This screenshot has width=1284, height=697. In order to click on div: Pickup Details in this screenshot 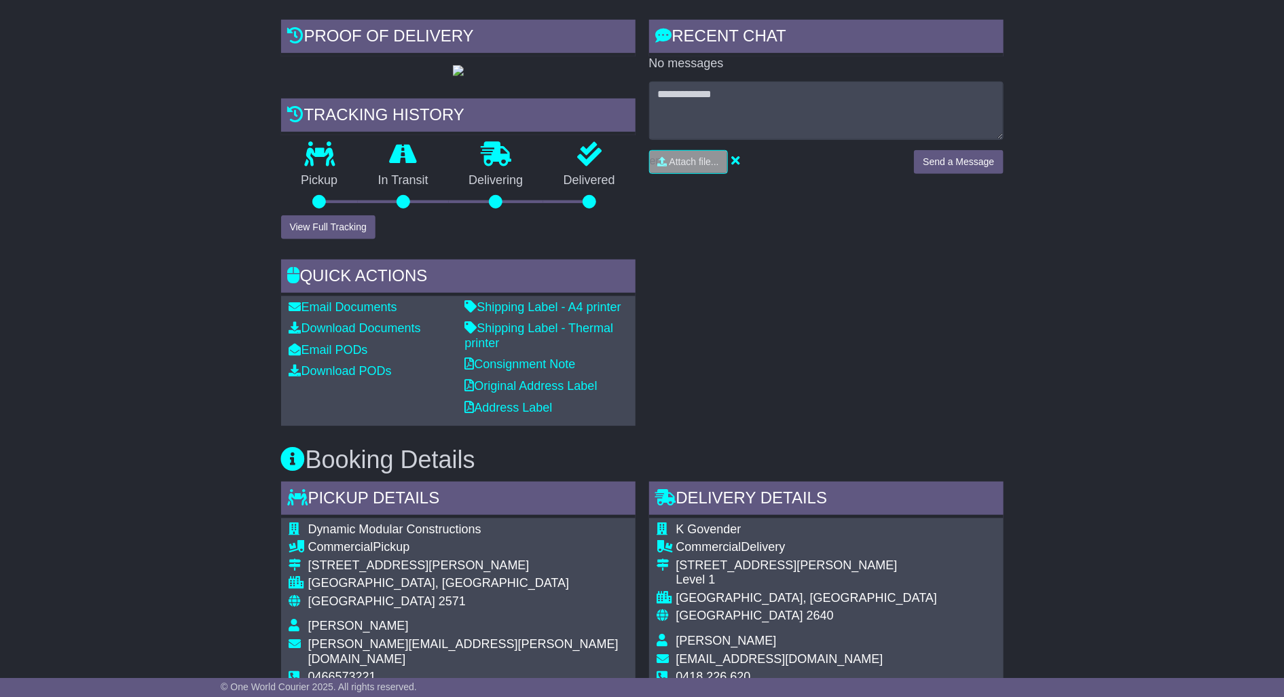, I will do `click(458, 500)`.